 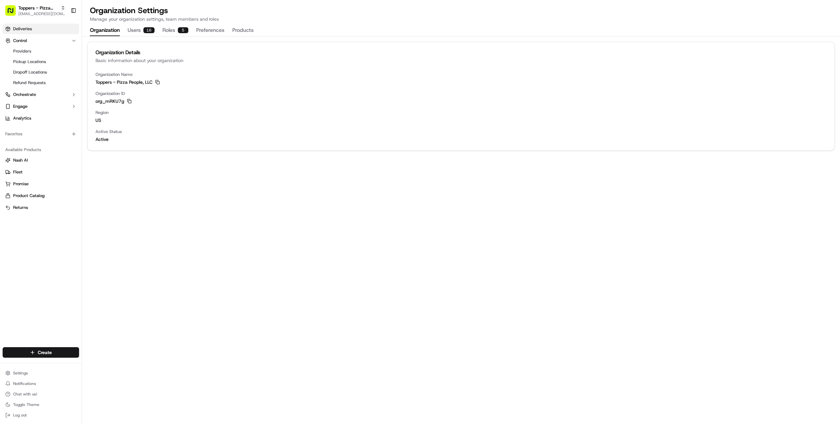 I want to click on span: Organization Name, so click(x=461, y=74).